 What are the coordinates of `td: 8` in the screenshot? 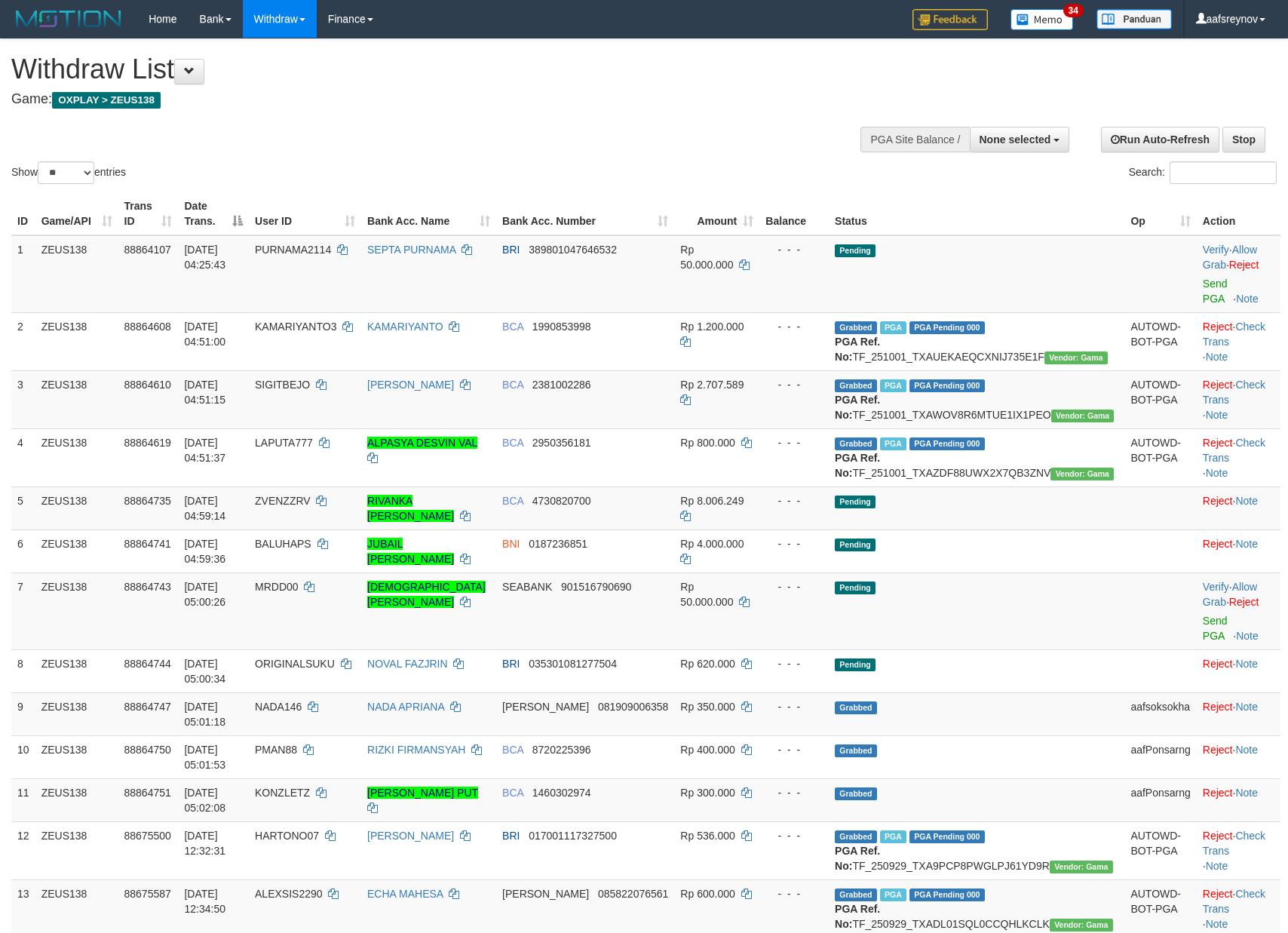 It's located at (24, 671).